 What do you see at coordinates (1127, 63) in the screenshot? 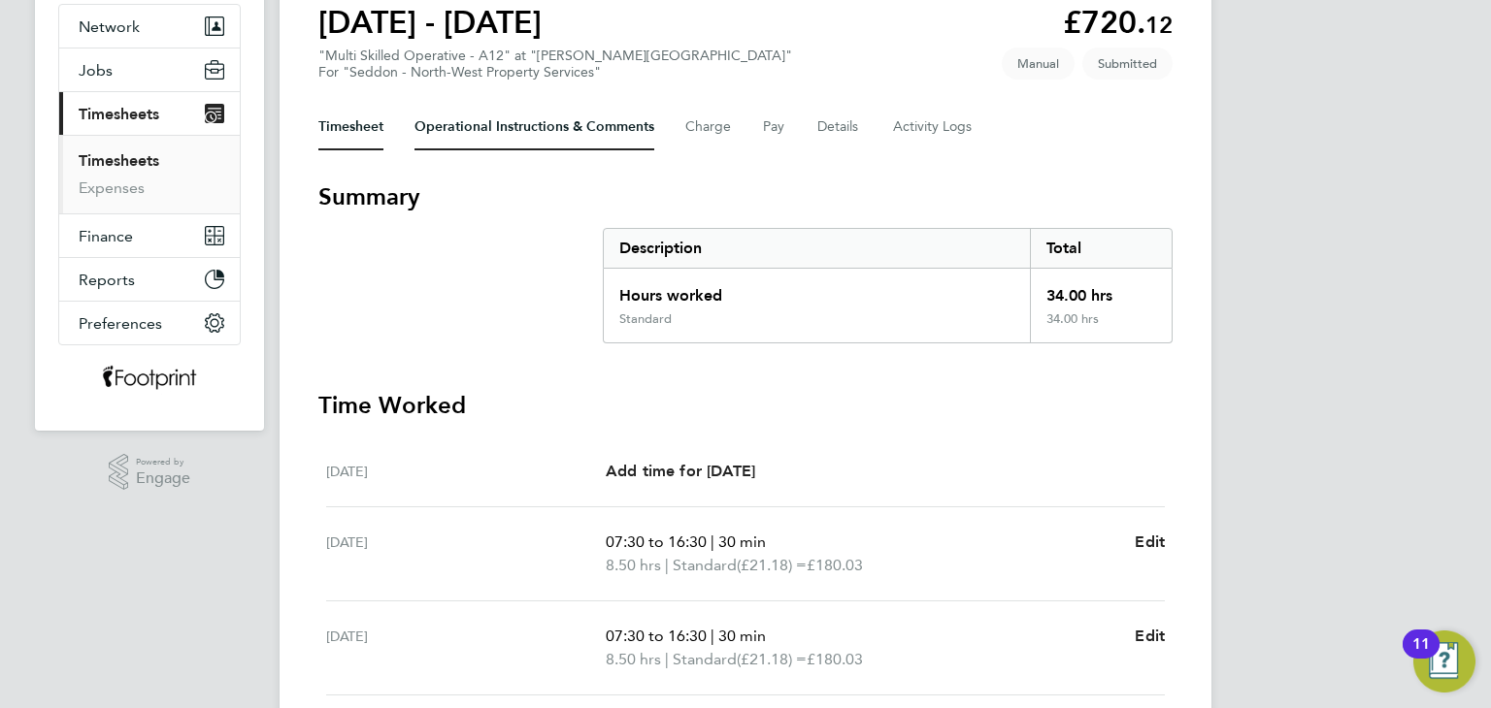
I see `span: This timesheet is Submitted.` at bounding box center [1127, 63].